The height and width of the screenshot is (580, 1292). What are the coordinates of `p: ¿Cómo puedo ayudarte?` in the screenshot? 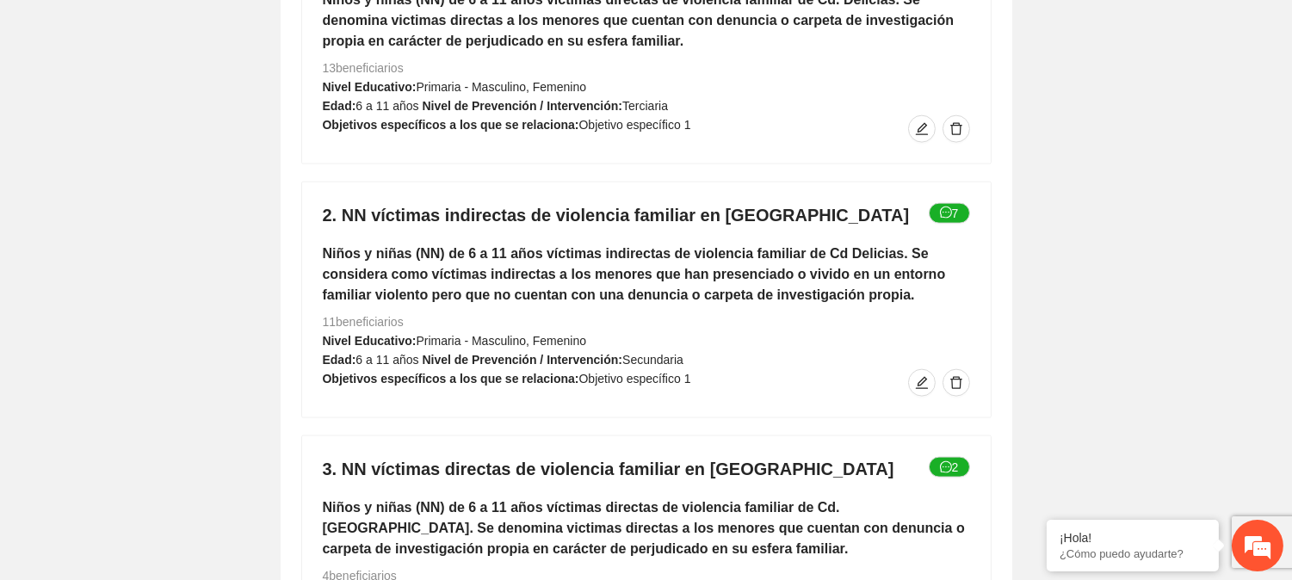 It's located at (1133, 554).